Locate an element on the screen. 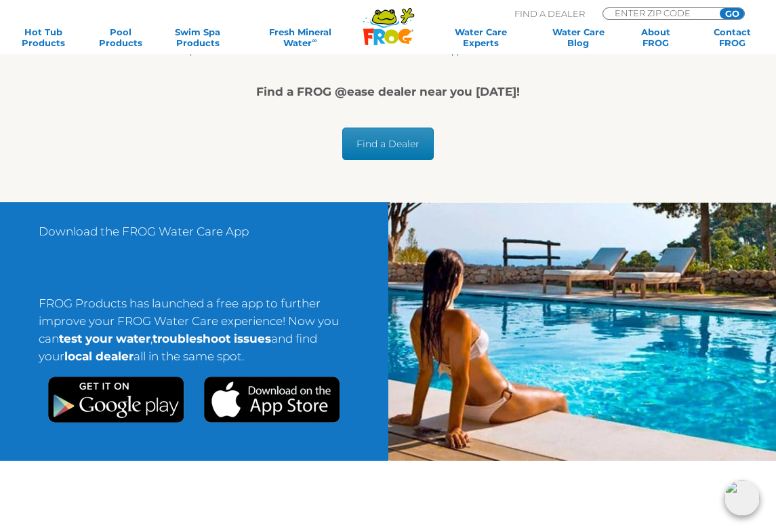 This screenshot has height=532, width=776. a: Water CareBlog is located at coordinates (578, 37).